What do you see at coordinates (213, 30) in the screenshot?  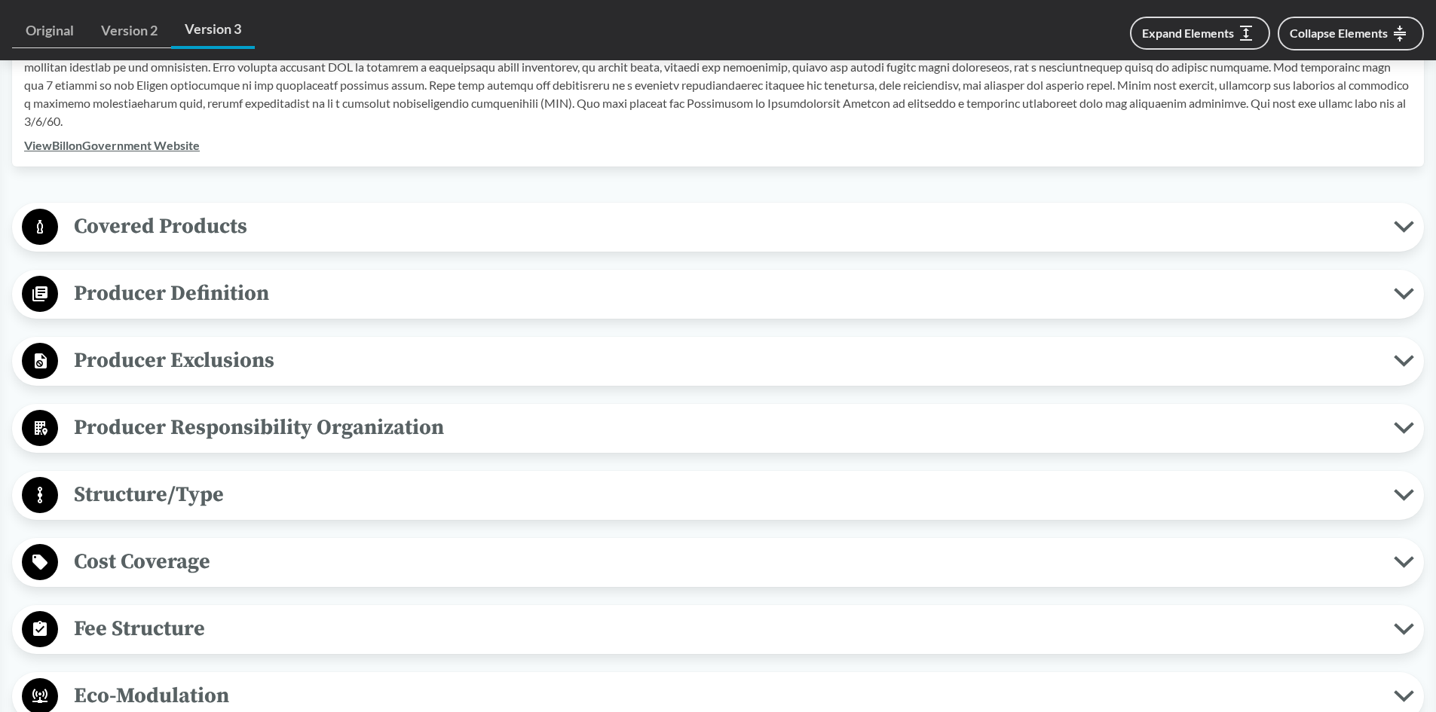 I see `a: Version 3` at bounding box center [213, 30].